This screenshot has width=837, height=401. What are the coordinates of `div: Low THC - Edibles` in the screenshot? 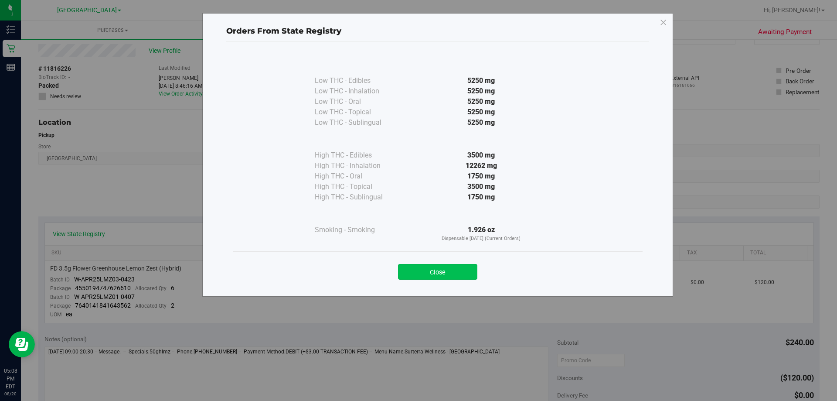 It's located at (358, 81).